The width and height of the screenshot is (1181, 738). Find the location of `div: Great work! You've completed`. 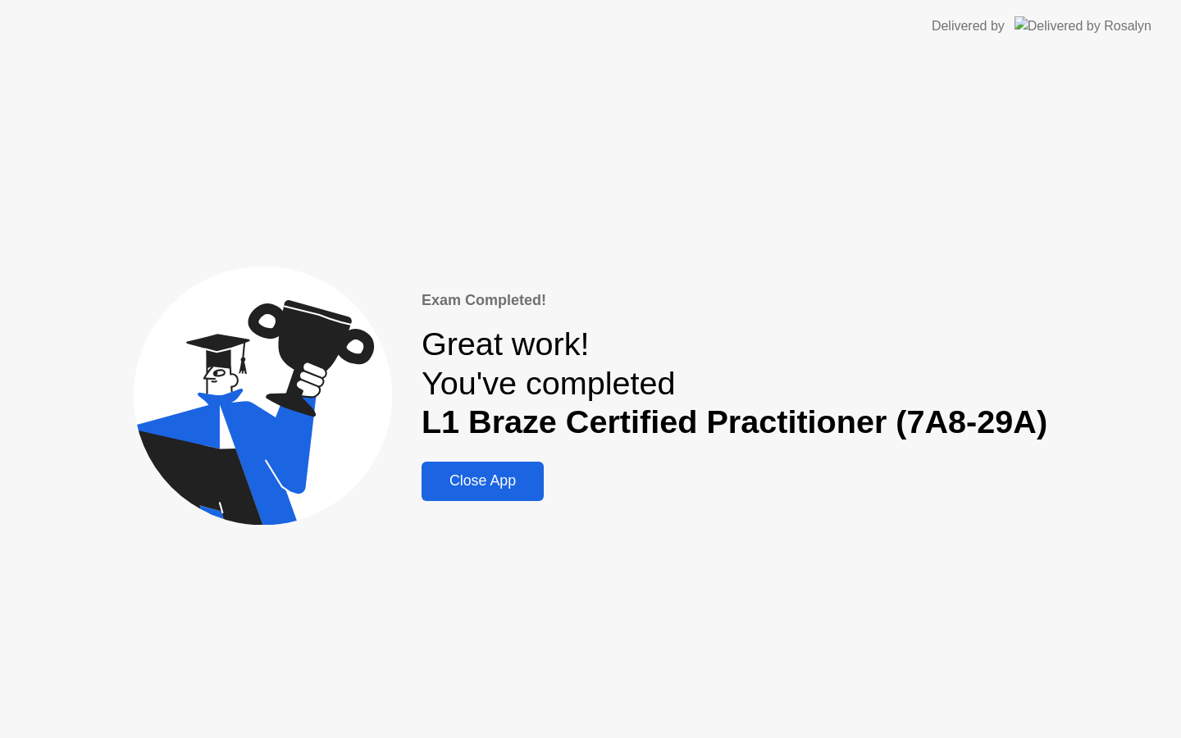

div: Great work! You've completed is located at coordinates (734, 383).